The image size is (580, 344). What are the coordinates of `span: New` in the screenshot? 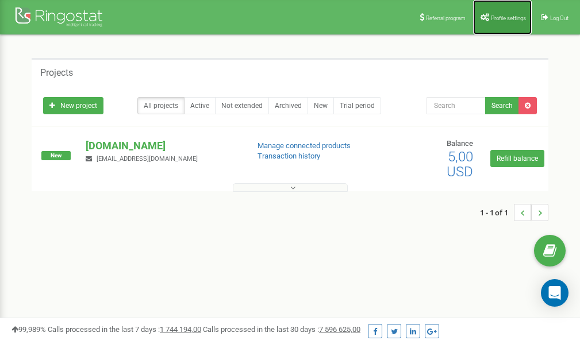 It's located at (56, 156).